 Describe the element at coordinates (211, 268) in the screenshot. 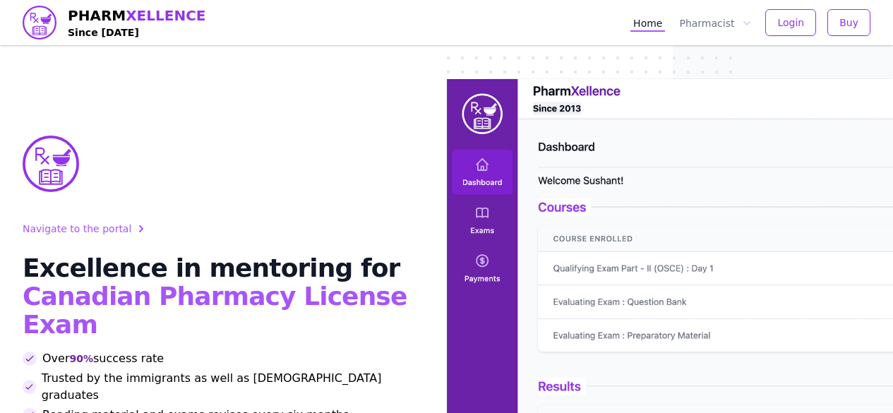

I see `span: Excellence in mentoring for` at that location.